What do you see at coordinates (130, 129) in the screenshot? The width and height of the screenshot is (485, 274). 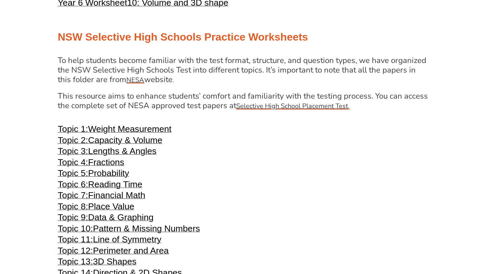 I see `span: Weight Measurement` at bounding box center [130, 129].